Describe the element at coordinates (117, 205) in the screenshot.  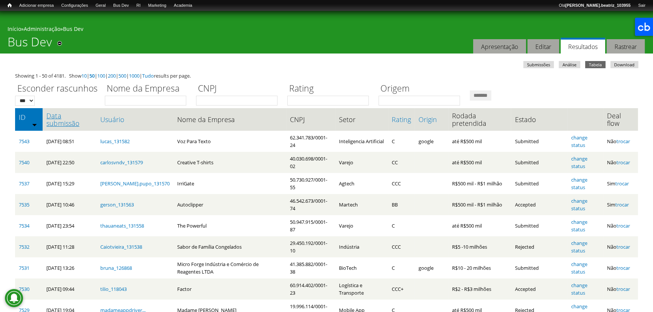
I see `a: gerson_131563` at that location.